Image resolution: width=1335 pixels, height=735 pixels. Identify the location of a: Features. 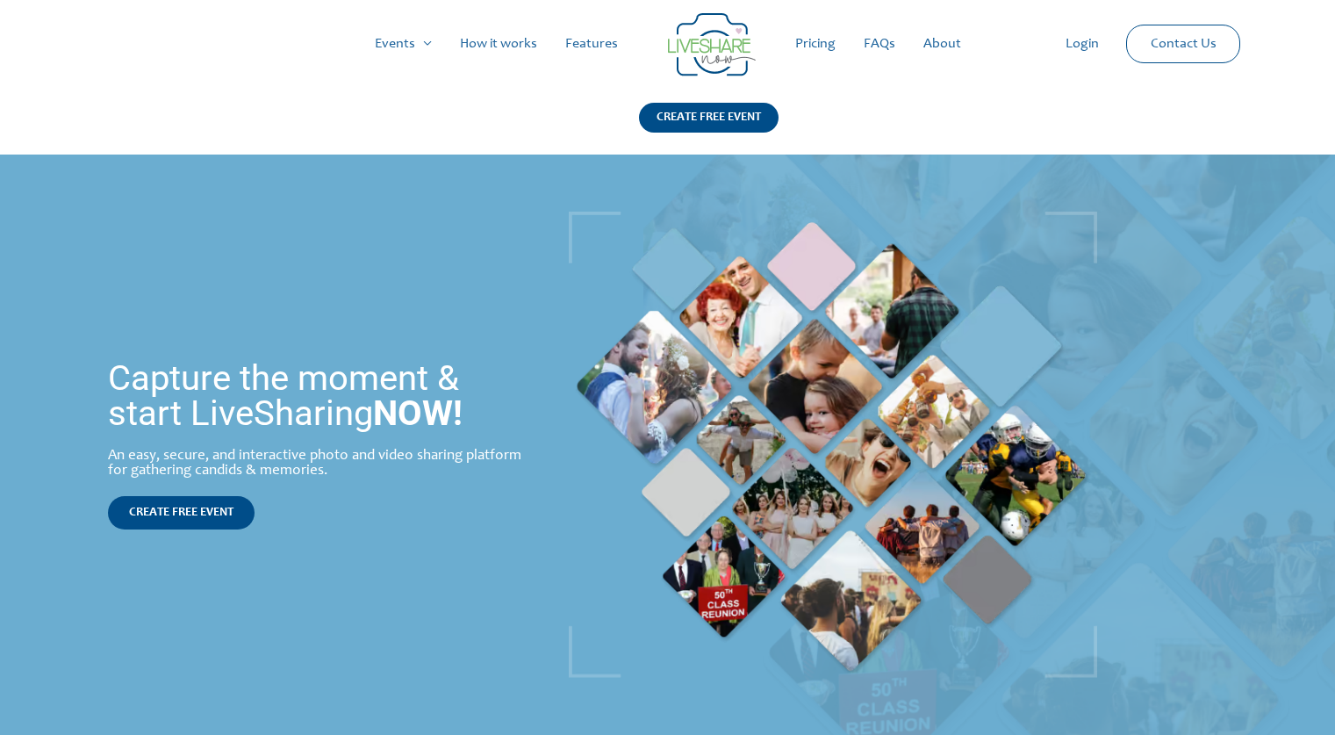
(592, 44).